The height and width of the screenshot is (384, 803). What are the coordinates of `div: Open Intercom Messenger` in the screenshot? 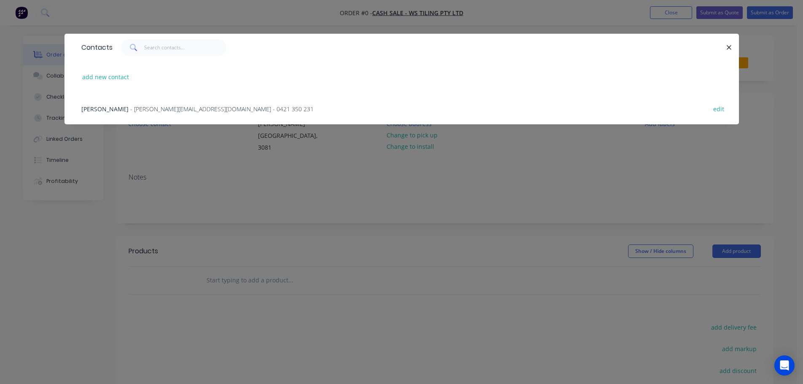 It's located at (784, 365).